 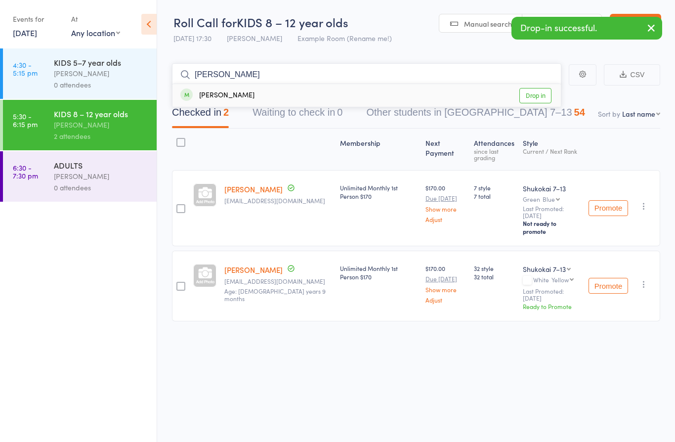 What do you see at coordinates (37, 19) in the screenshot?
I see `div: Events for` at bounding box center [37, 19].